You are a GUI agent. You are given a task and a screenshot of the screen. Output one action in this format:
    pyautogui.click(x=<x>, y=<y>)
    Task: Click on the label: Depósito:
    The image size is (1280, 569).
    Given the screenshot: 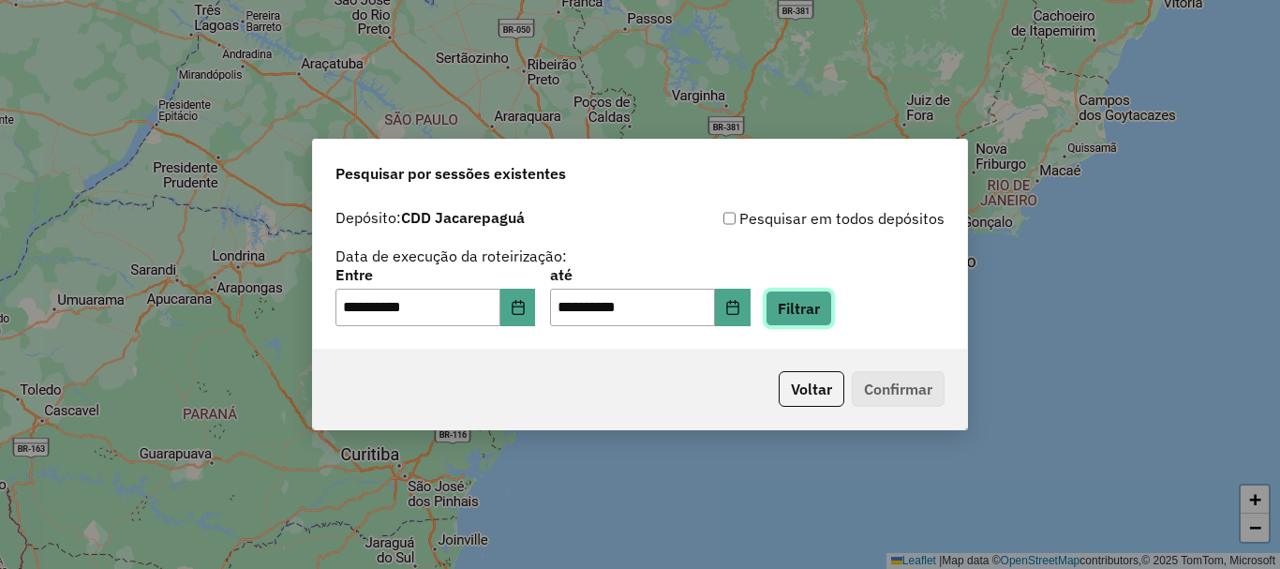 What is the action you would take?
    pyautogui.click(x=430, y=217)
    